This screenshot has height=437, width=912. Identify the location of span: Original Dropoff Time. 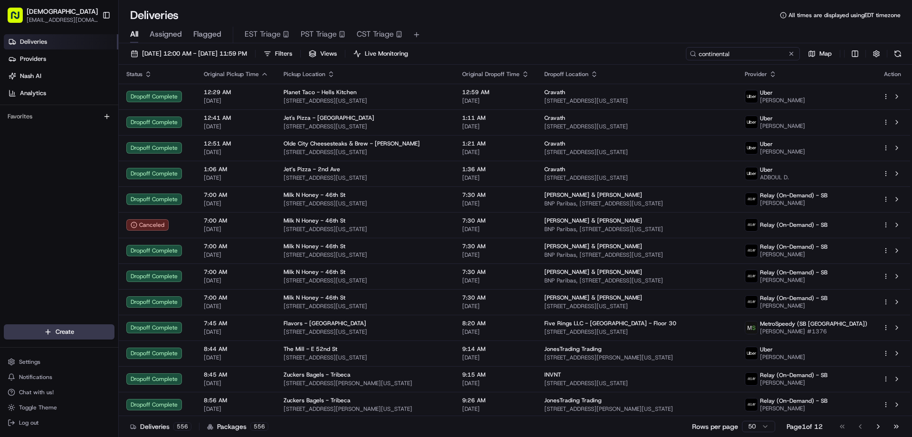
(491, 74).